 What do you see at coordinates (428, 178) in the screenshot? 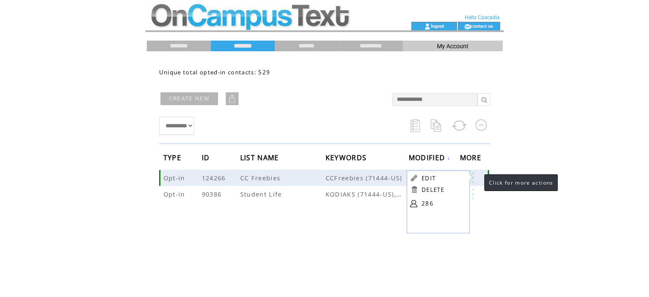
I see `a: EDIT` at bounding box center [428, 178].